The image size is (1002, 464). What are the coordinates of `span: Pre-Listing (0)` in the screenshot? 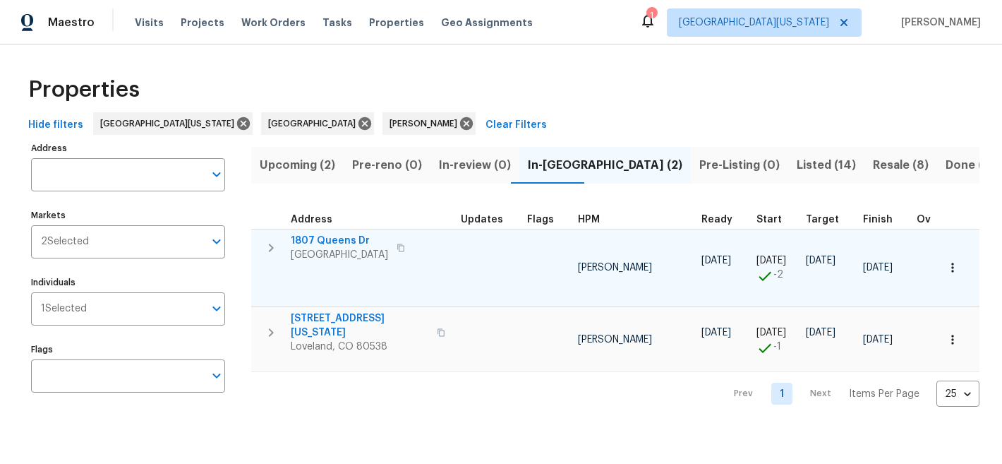 It's located at (739, 165).